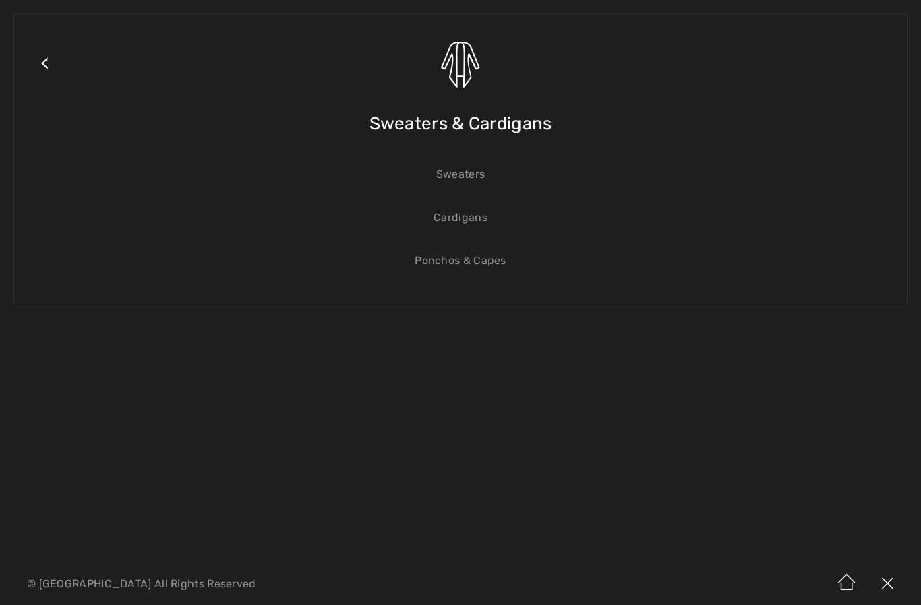 The image size is (921, 605). Describe the element at coordinates (460, 123) in the screenshot. I see `span: Sweaters & Cardigans` at that location.